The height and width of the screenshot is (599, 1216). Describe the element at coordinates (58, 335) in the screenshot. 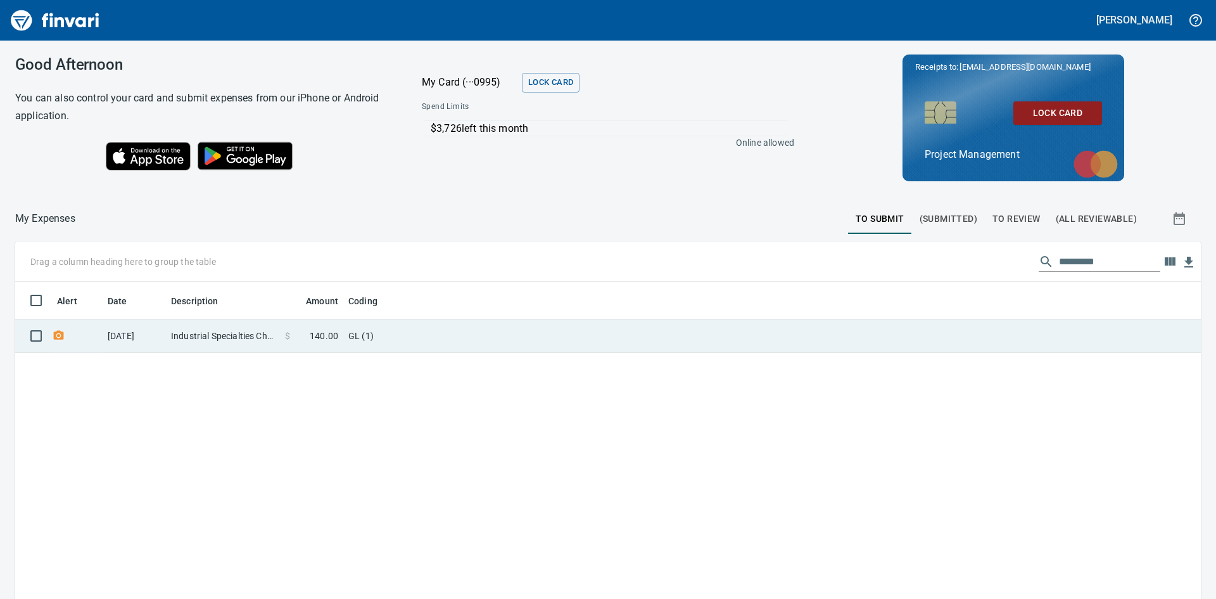

I see `span: Receipt Required` at that location.